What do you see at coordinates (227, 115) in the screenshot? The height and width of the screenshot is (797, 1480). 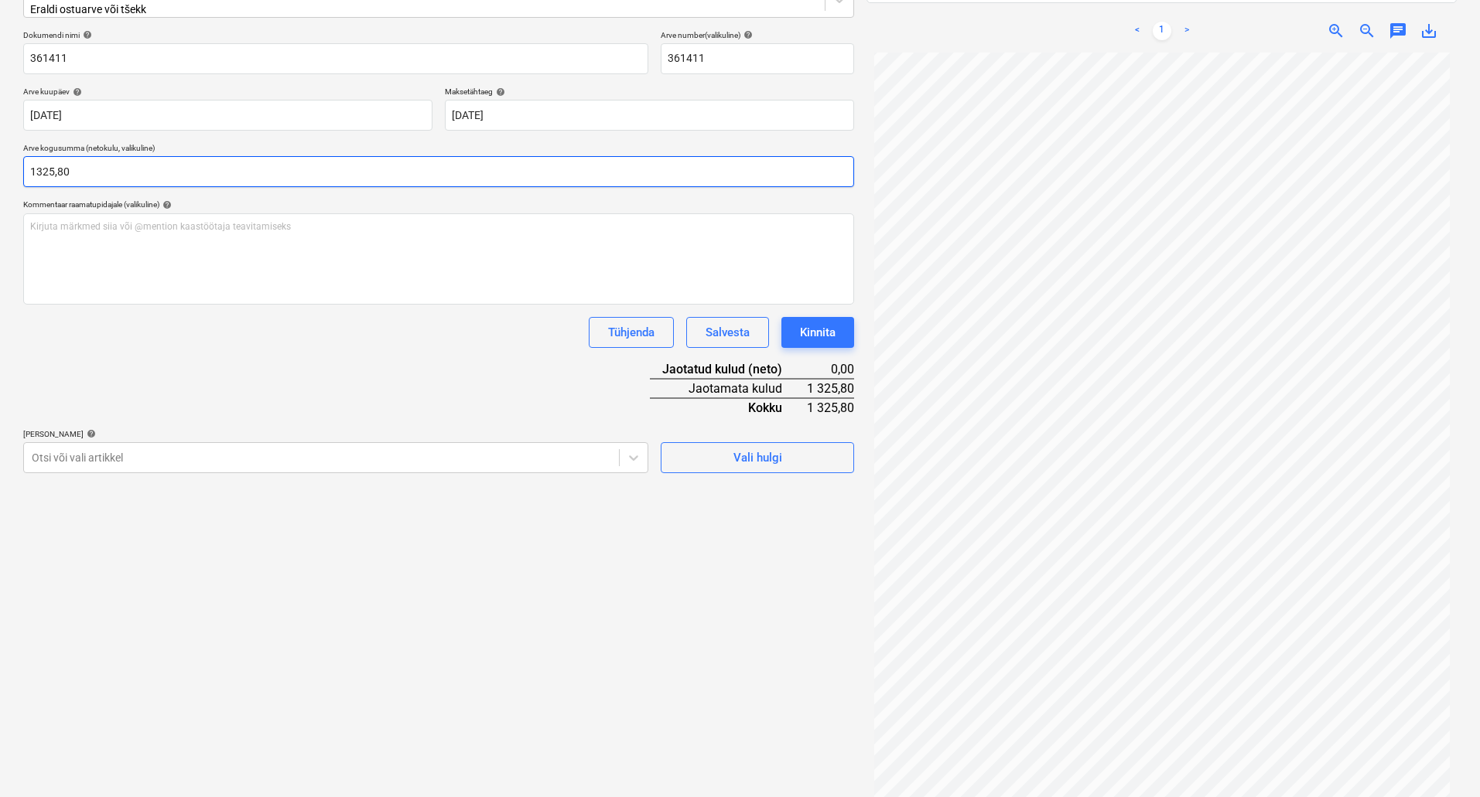 I see `input: Arve kuupäeva pole määratud.` at bounding box center [227, 115].